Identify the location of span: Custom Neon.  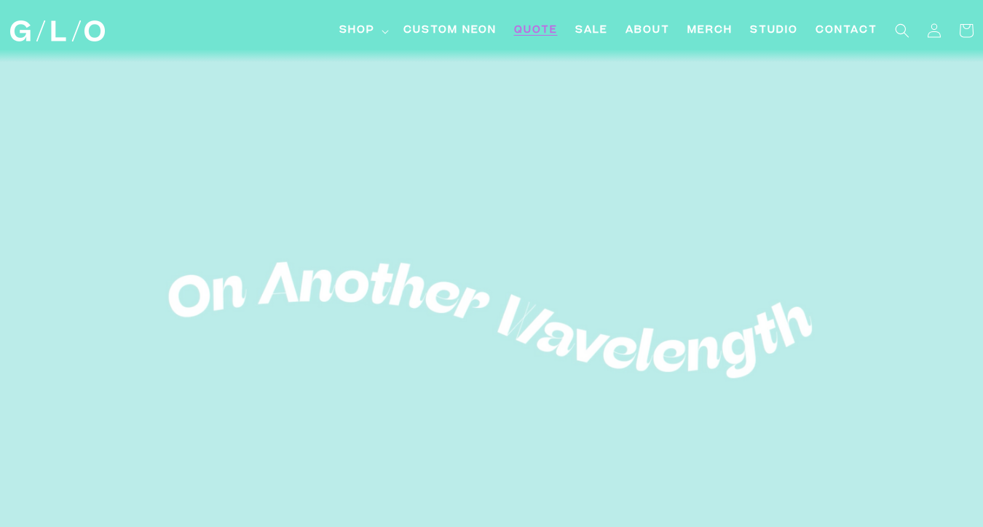
(450, 31).